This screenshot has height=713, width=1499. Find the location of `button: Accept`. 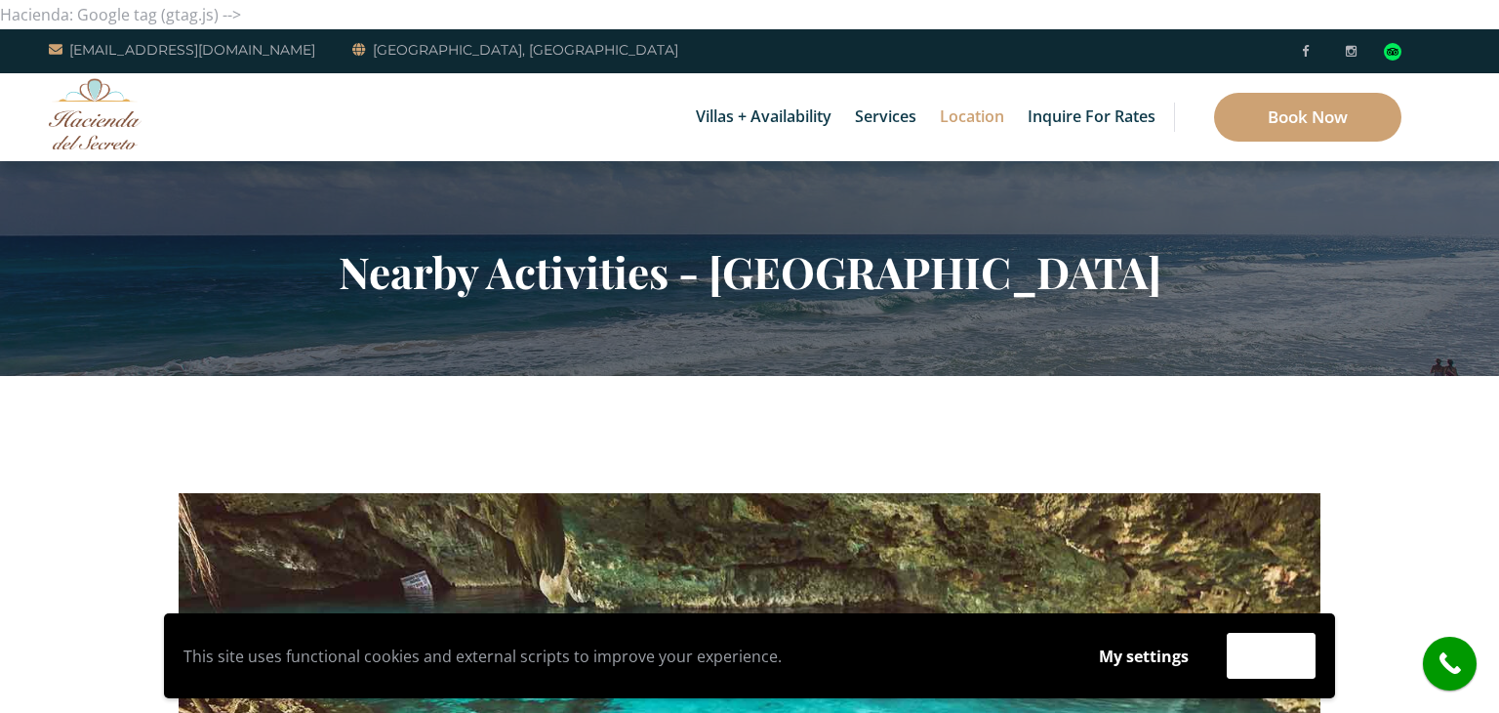

button: Accept is located at coordinates (1271, 655).